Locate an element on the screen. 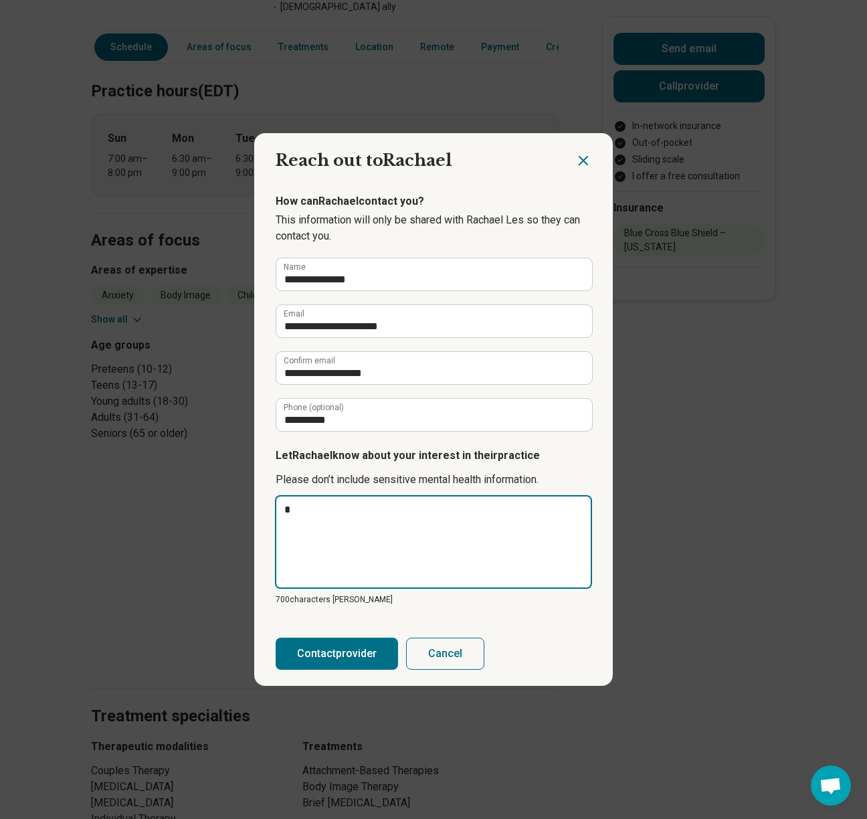 This screenshot has height=819, width=867. label: Confirm email is located at coordinates (309, 361).